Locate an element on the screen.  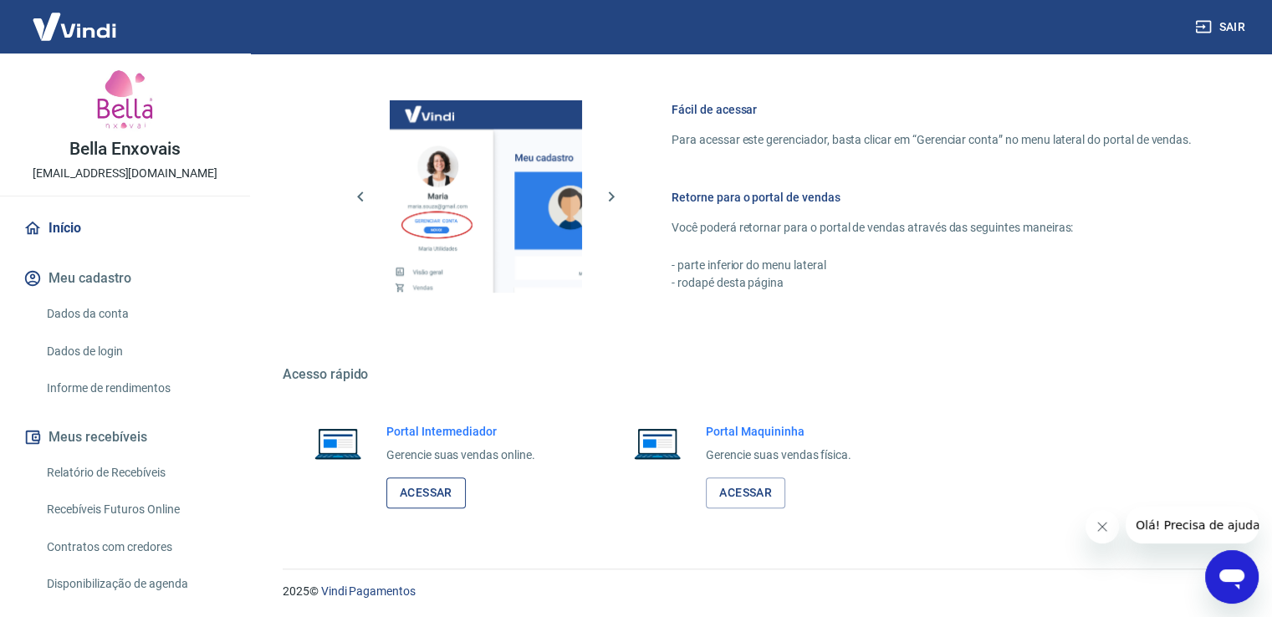
a: Informe de rendimentos is located at coordinates (135, 388).